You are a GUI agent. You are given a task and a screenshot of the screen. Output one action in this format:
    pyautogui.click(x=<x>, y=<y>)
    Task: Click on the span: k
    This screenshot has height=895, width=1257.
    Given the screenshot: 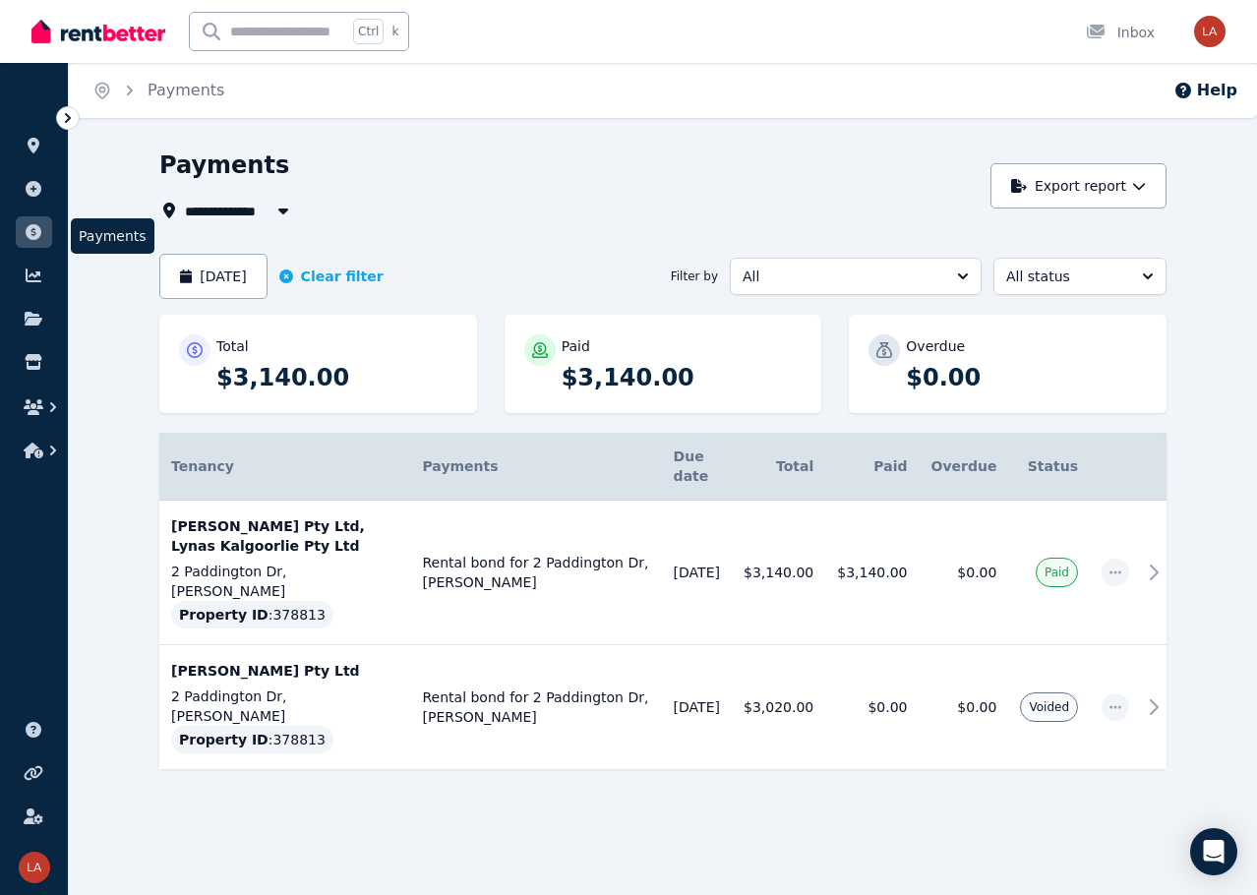 What is the action you would take?
    pyautogui.click(x=395, y=31)
    